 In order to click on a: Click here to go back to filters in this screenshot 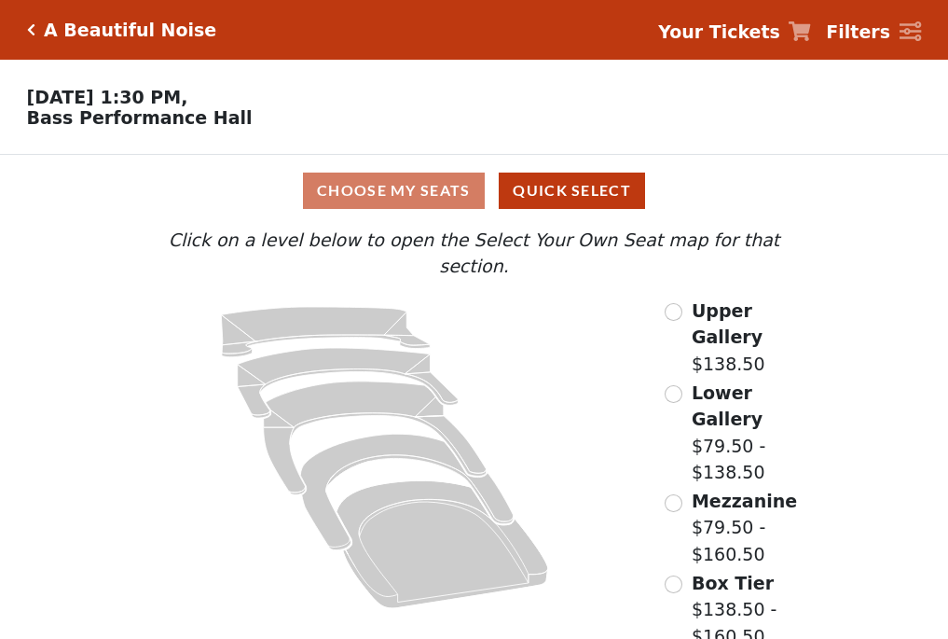, I will do `click(31, 30)`.